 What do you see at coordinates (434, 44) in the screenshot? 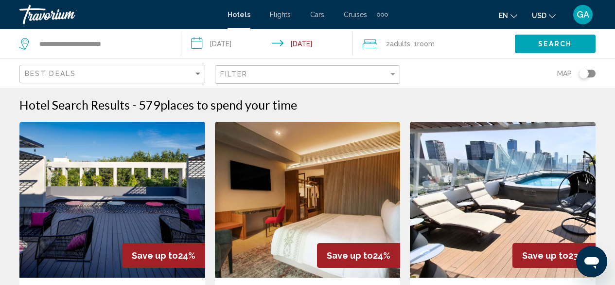
I see `button: Travelers: 2 adults, 0 children` at bounding box center [434, 44].